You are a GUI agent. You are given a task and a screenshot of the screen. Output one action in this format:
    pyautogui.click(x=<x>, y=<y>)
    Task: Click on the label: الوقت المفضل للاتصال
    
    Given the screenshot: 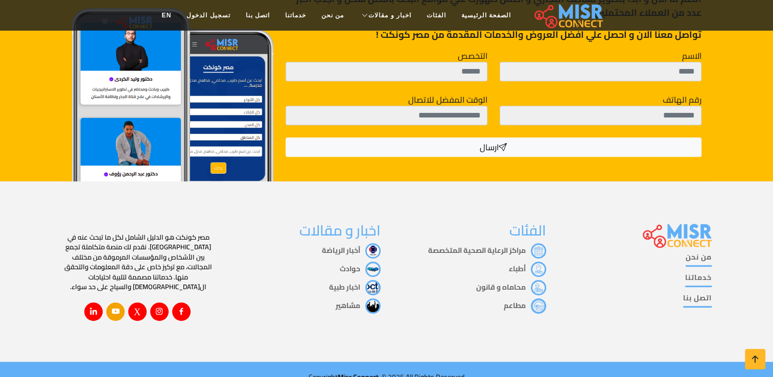 What is the action you would take?
    pyautogui.click(x=448, y=100)
    